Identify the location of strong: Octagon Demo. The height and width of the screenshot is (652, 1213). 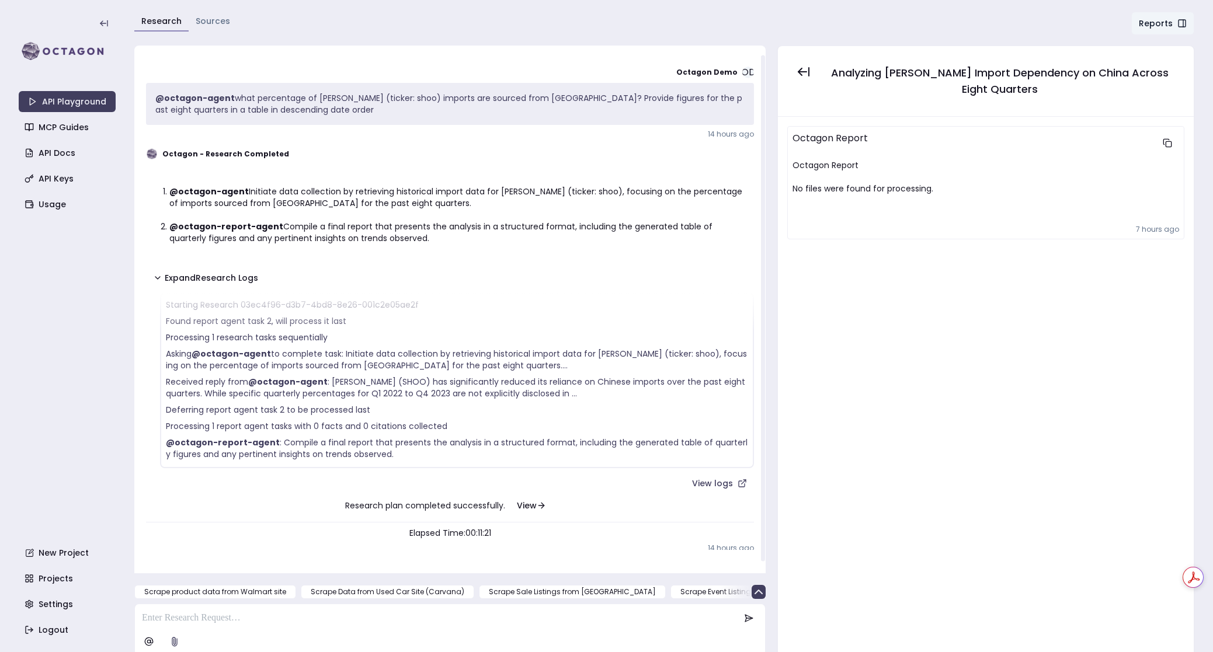
(706, 72).